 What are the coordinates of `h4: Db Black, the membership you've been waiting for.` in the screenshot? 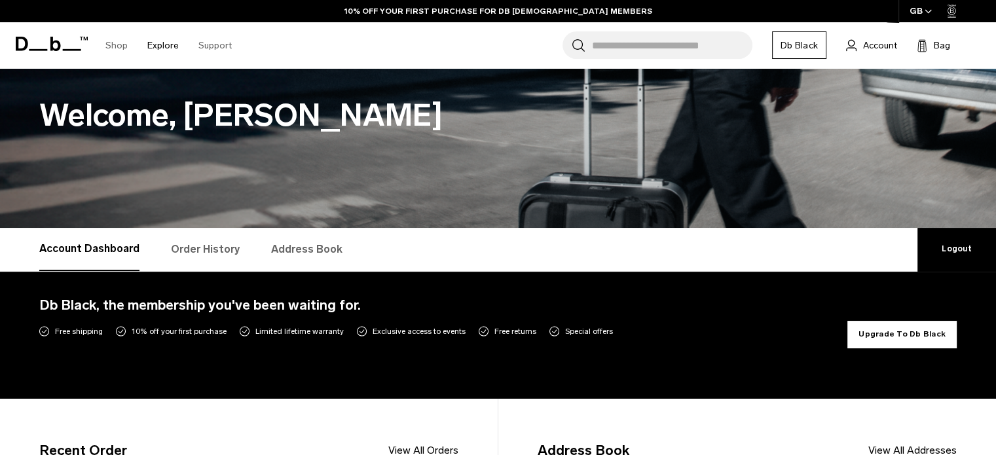 It's located at (444, 305).